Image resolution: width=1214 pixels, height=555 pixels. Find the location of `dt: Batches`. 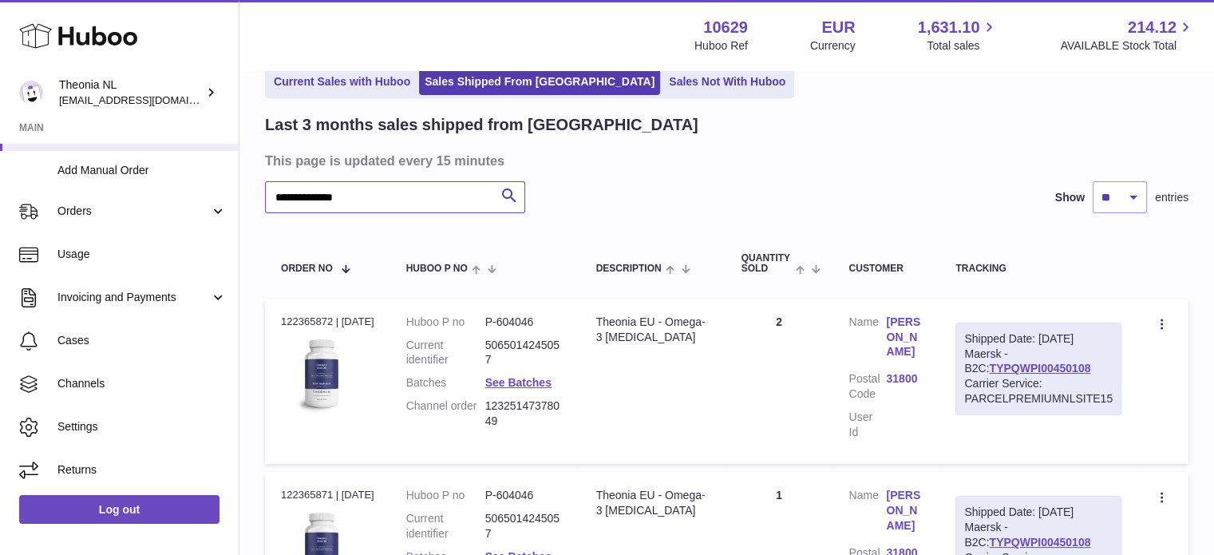

dt: Batches is located at coordinates (445, 382).